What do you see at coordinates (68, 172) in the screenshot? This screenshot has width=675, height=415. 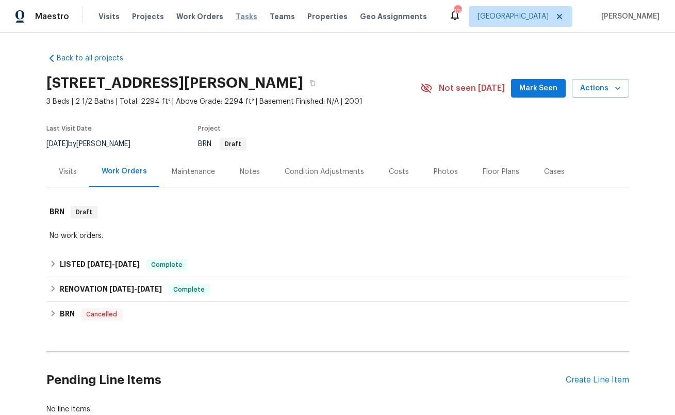 I see `div: Visits` at bounding box center [68, 172].